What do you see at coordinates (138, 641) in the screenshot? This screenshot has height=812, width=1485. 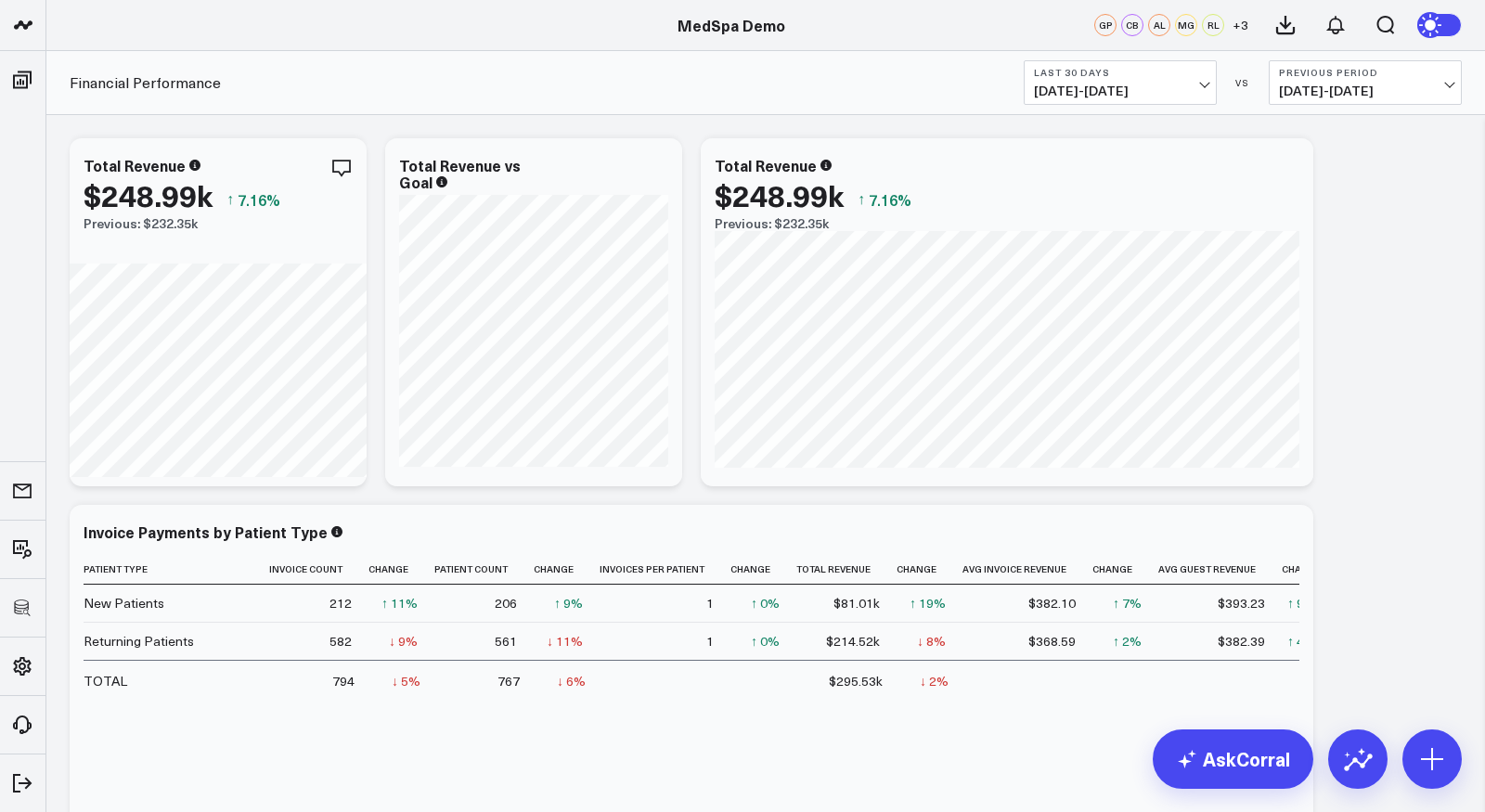 I see `div: Returning Patients` at bounding box center [138, 641].